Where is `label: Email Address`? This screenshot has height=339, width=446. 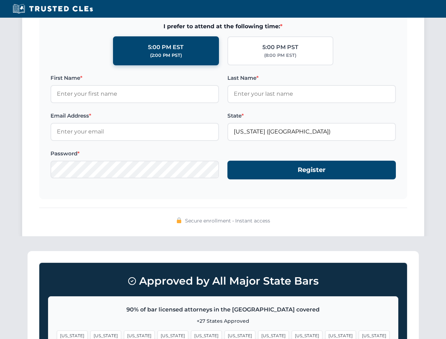 label: Email Address is located at coordinates (135, 116).